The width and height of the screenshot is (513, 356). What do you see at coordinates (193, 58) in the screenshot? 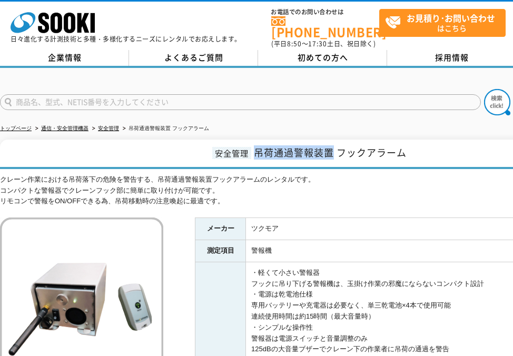
I see `a: よくあるご質問` at bounding box center [193, 58].